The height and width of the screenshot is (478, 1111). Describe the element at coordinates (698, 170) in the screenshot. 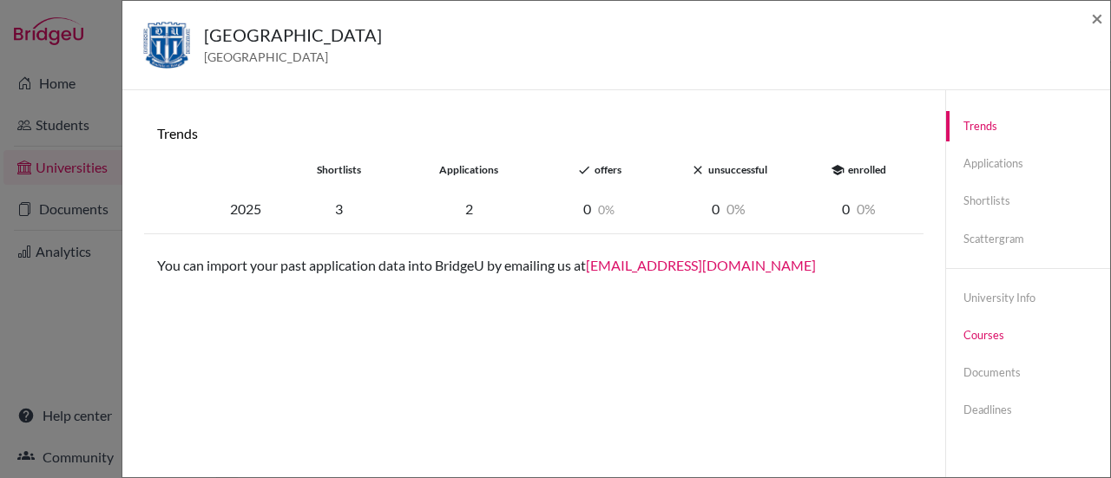

I see `i: close` at that location.